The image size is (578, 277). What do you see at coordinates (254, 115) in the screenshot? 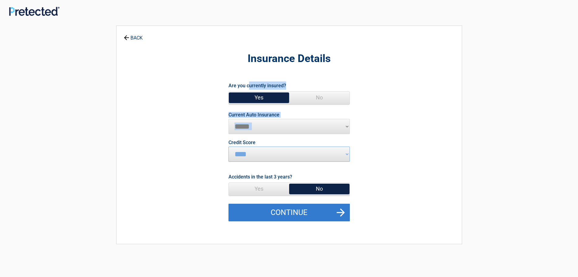
I see `label: Current Auto Insurance` at bounding box center [254, 115].